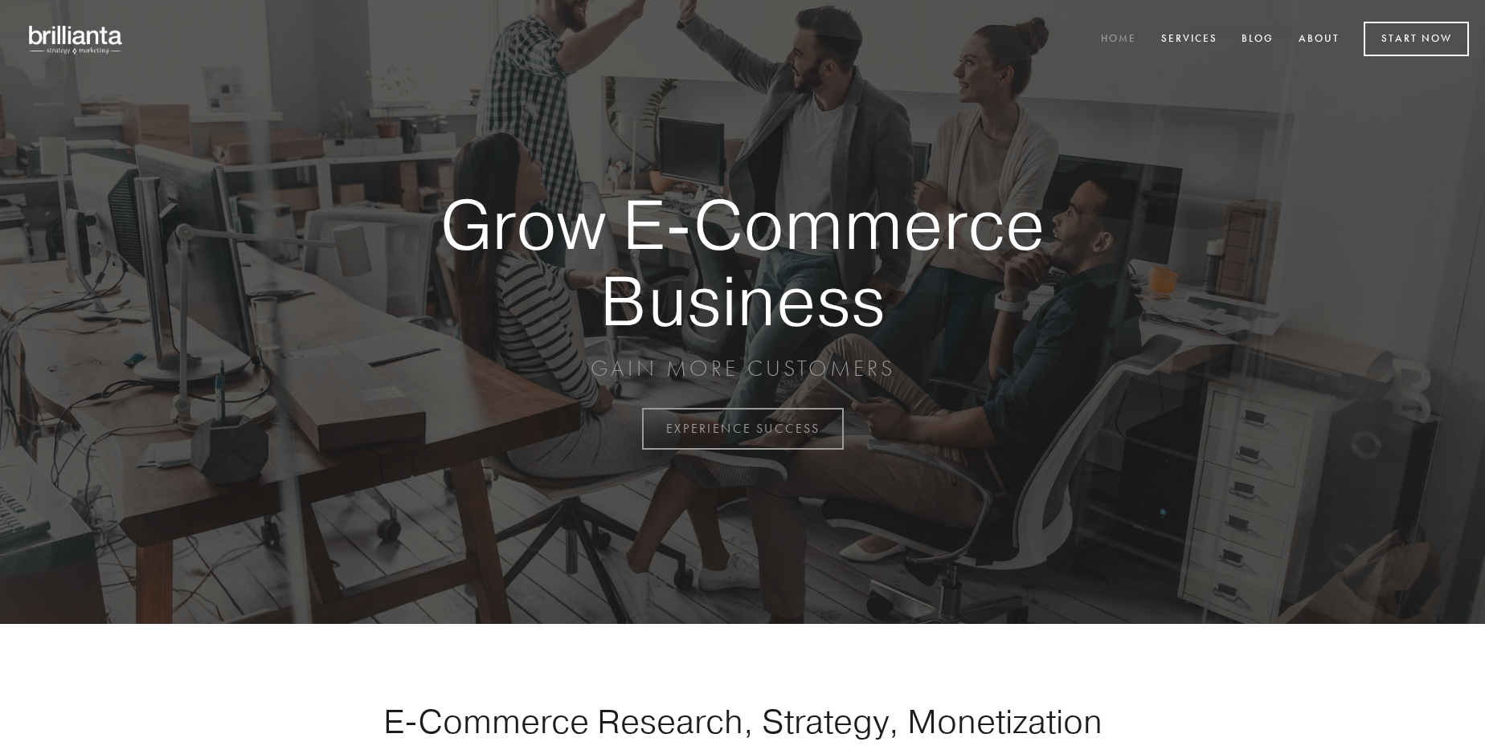 Image resolution: width=1485 pixels, height=754 pixels. What do you see at coordinates (742, 262) in the screenshot?
I see `strong: Grow E-Commerce Business` at bounding box center [742, 262].